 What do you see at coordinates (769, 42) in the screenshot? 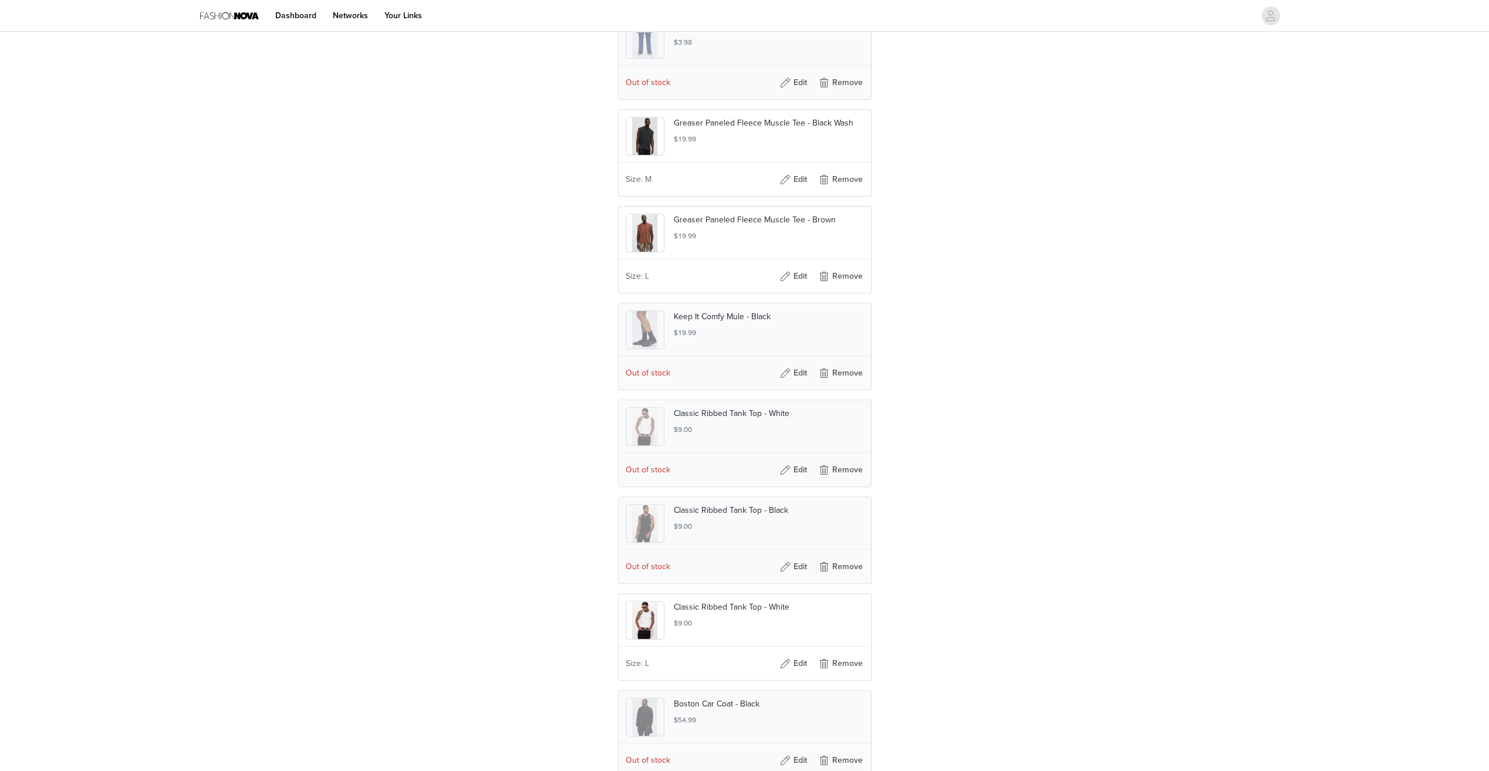
I see `h5: $3.98` at bounding box center [769, 42].